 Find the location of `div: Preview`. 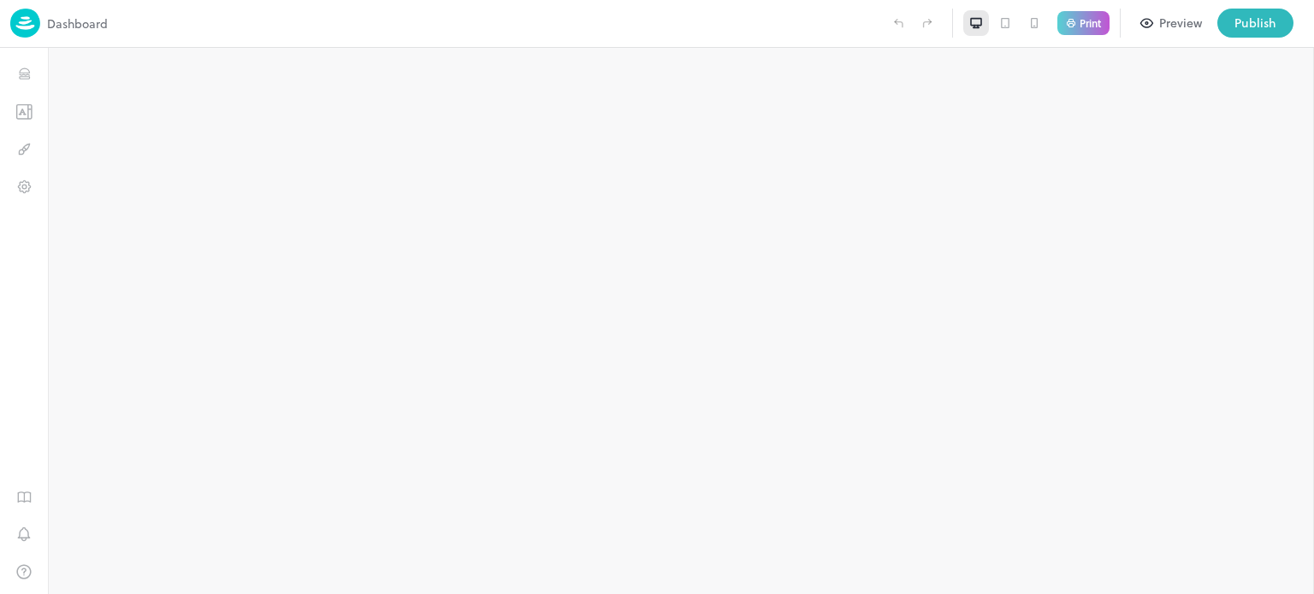

div: Preview is located at coordinates (1180, 23).